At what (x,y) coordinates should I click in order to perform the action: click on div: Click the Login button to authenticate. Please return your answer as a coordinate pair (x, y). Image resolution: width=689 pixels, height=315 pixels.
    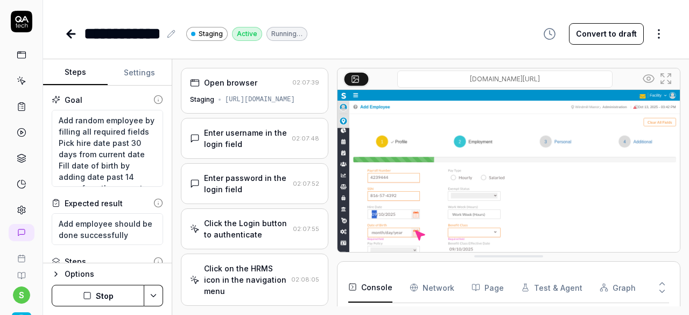
    Looking at the image, I should click on (246, 229).